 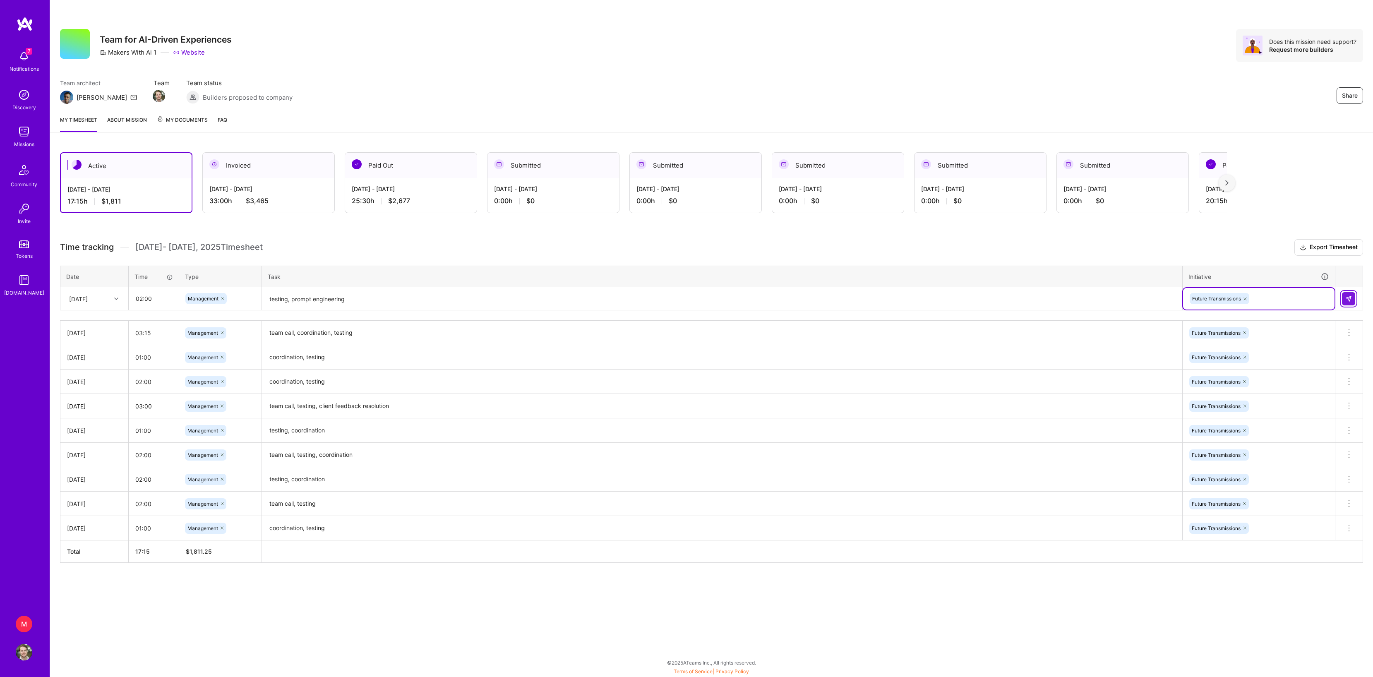 I want to click on i: icon Download, so click(x=1303, y=247).